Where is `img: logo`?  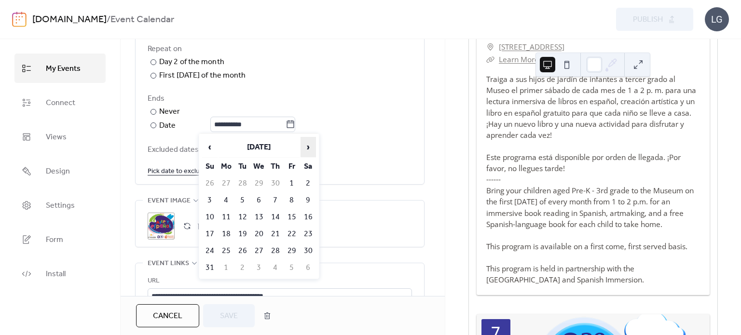
img: logo is located at coordinates (19, 19).